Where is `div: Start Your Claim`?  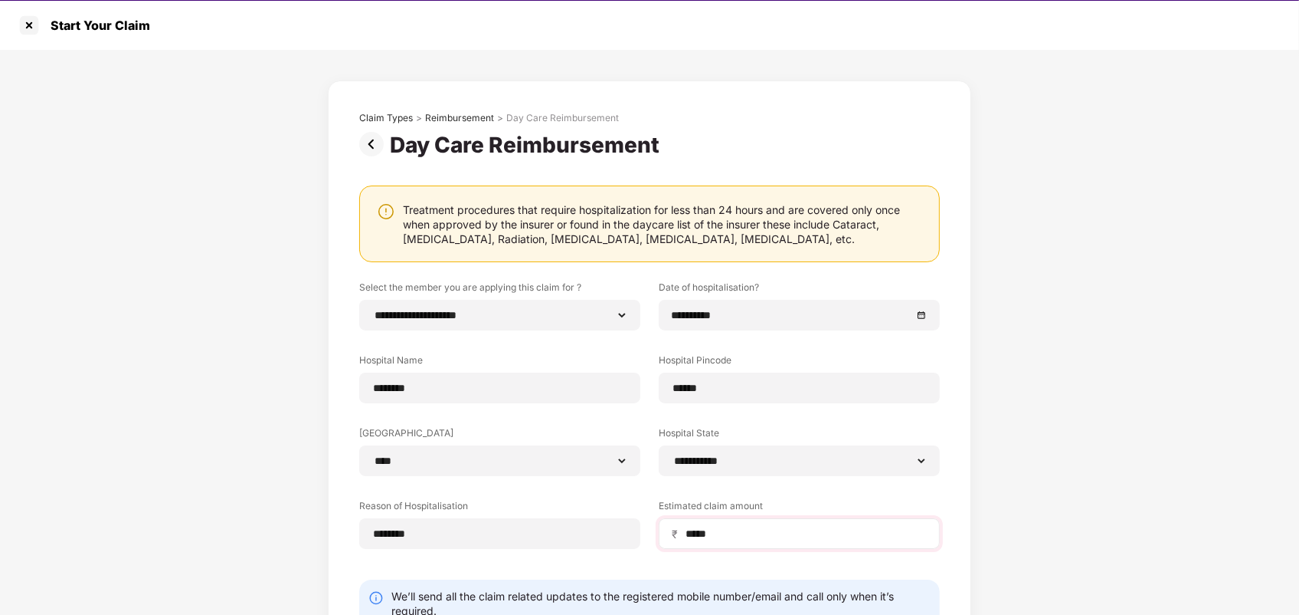 div: Start Your Claim is located at coordinates (96, 25).